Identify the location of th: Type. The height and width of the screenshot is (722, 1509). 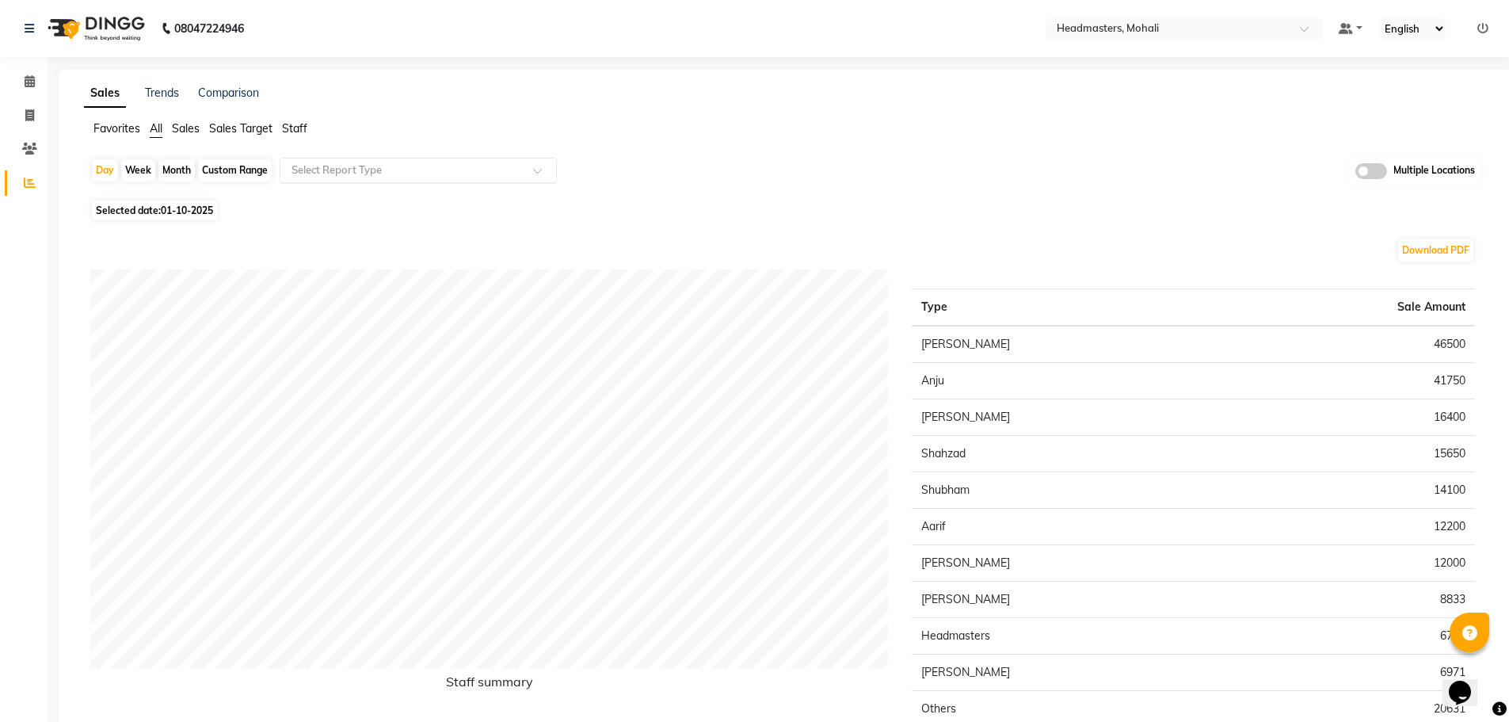
(1067, 307).